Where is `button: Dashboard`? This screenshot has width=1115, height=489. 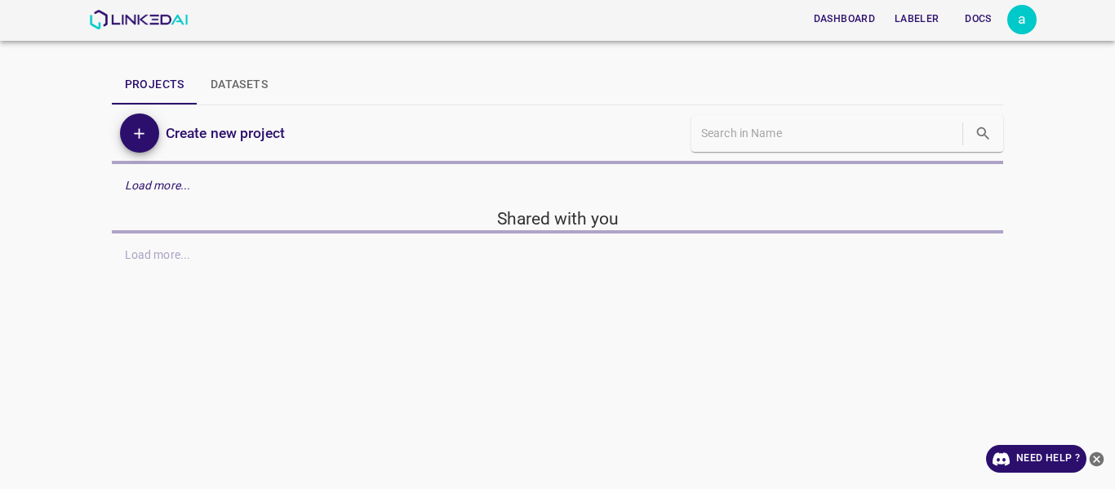
button: Dashboard is located at coordinates (844, 19).